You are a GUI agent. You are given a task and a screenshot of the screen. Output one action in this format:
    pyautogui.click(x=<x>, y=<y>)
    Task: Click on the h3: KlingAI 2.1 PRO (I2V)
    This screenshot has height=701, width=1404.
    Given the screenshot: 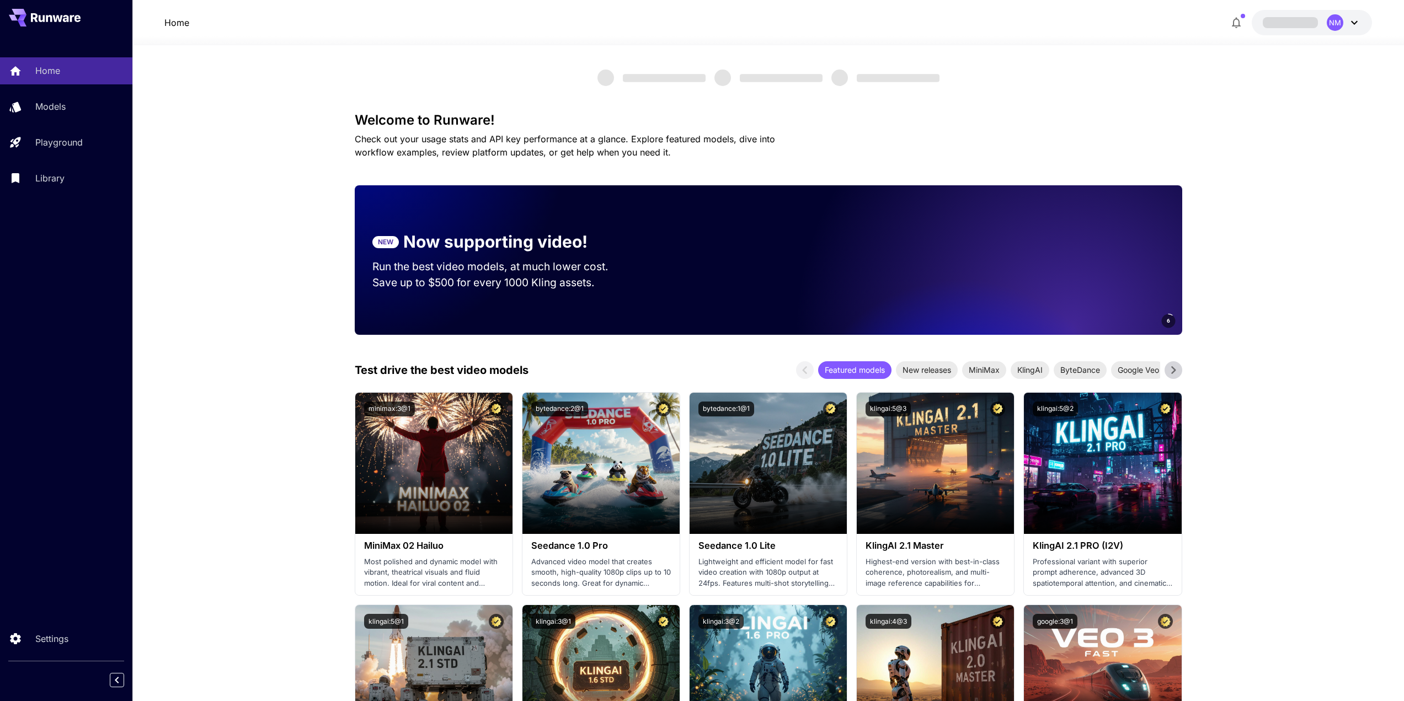 What is the action you would take?
    pyautogui.click(x=1102, y=546)
    